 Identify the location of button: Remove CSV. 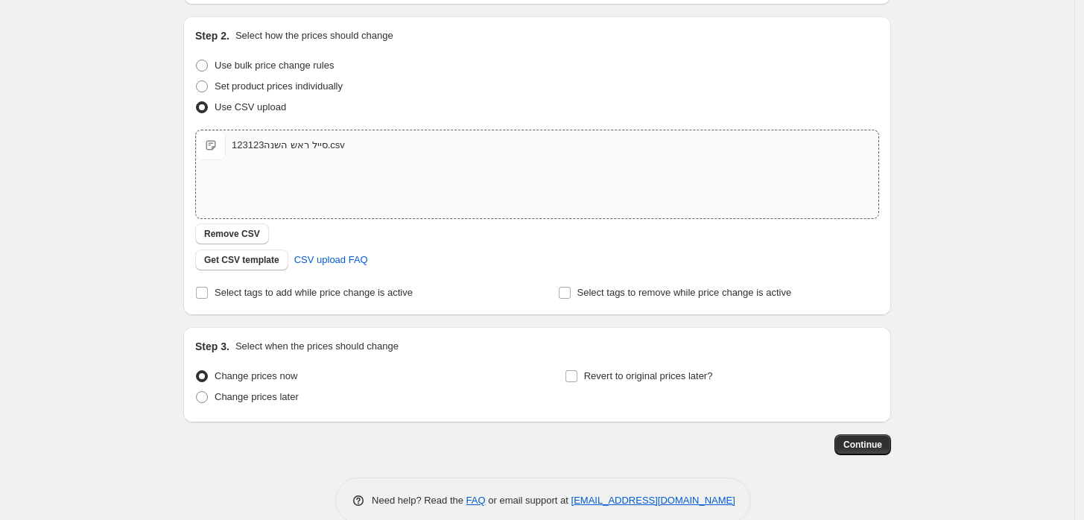
(232, 234).